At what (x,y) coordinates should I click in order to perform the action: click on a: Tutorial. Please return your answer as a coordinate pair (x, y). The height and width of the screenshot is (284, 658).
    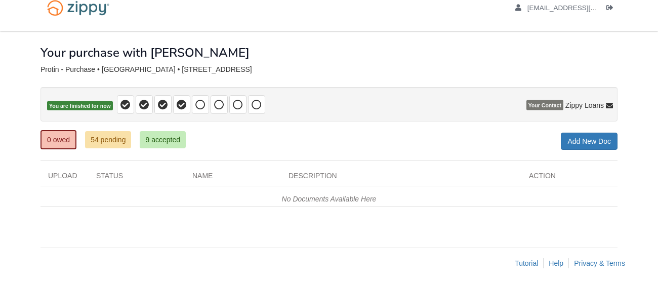
    Looking at the image, I should click on (526, 263).